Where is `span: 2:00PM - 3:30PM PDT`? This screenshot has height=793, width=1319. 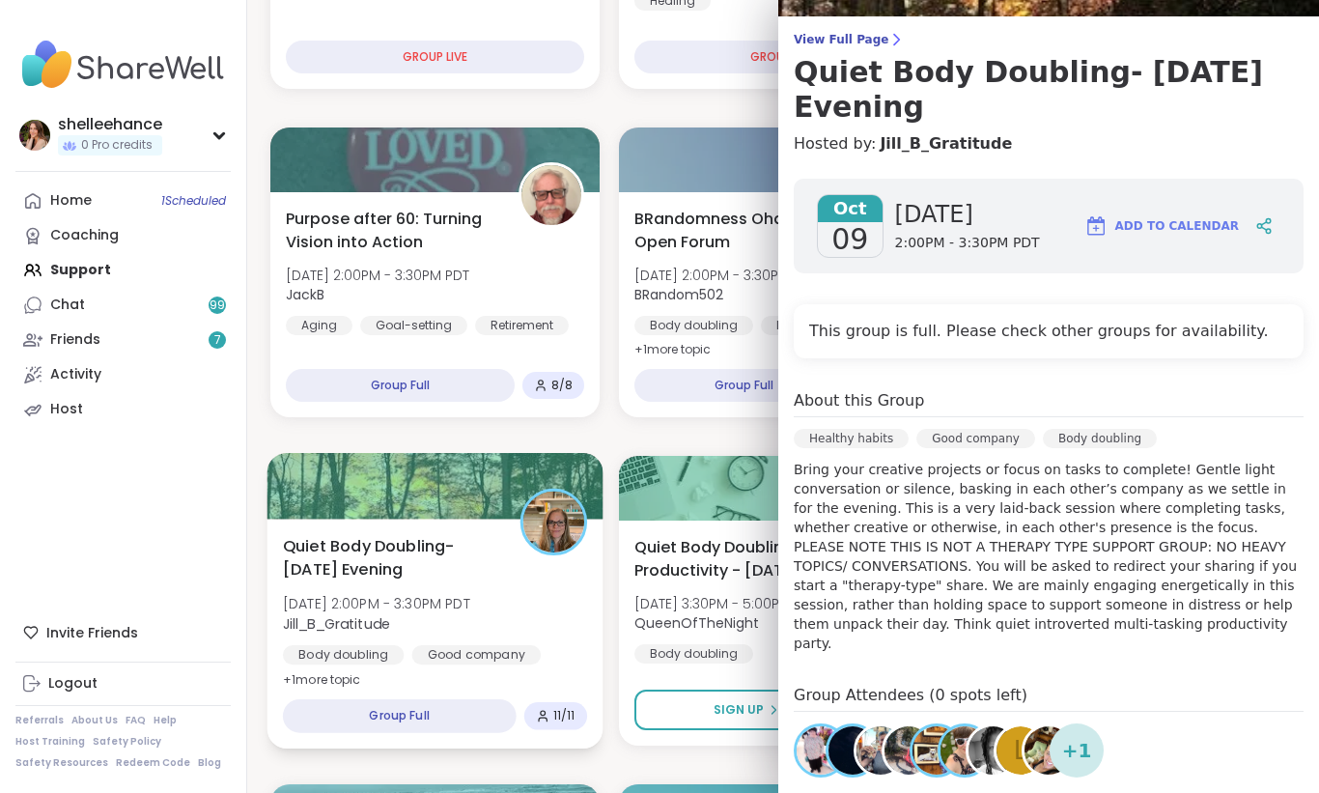 span: 2:00PM - 3:30PM PDT is located at coordinates (968, 243).